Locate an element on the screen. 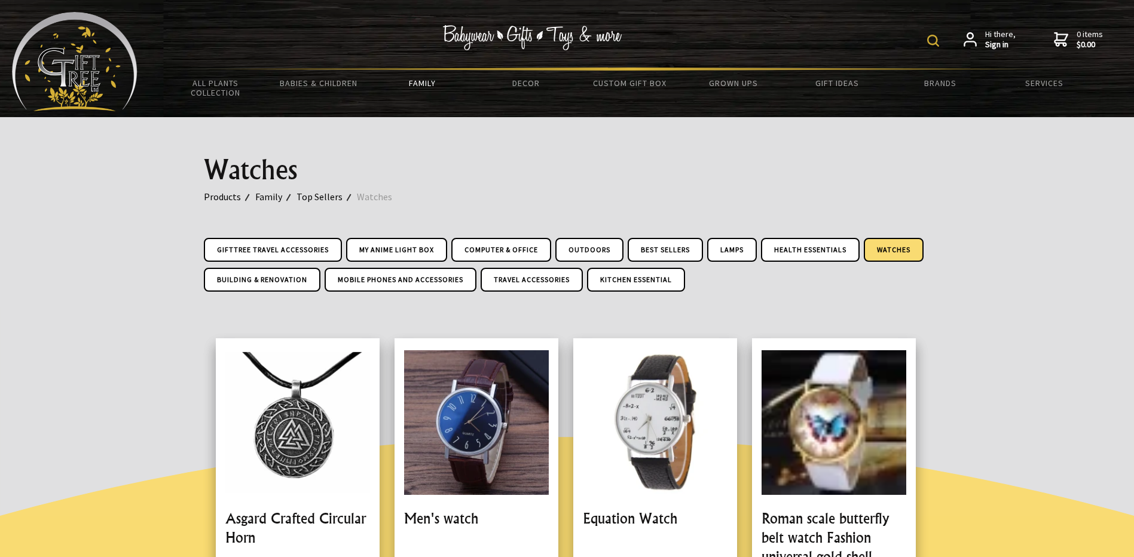 Image resolution: width=1134 pixels, height=557 pixels. a: Services is located at coordinates (1044, 83).